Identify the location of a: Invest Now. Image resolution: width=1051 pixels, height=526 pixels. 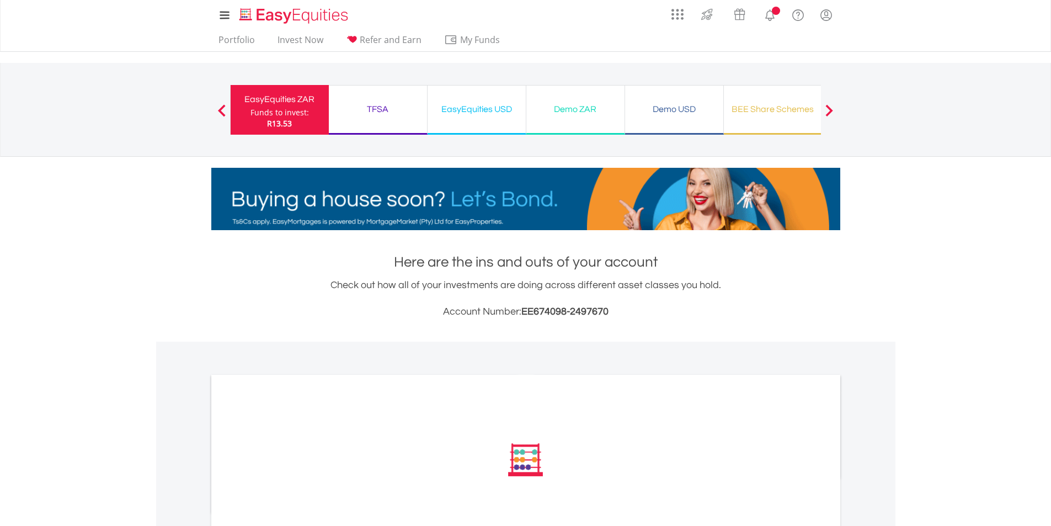
(300, 42).